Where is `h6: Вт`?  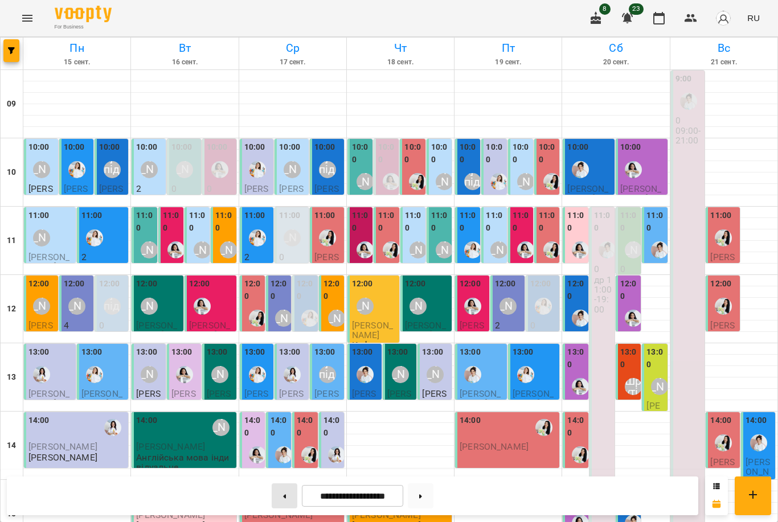
h6: Вт is located at coordinates (185, 48).